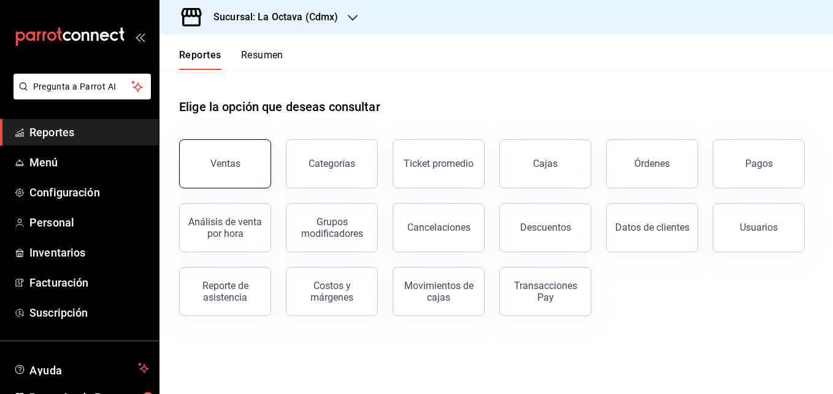  Describe the element at coordinates (652, 227) in the screenshot. I see `button: Datos de clientes` at that location.